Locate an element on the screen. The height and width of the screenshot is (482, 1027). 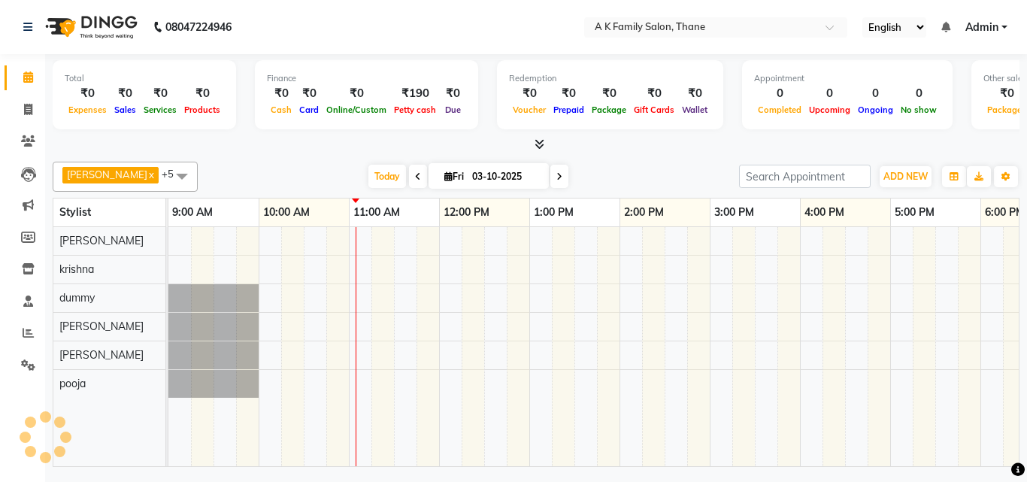
span: Sales is located at coordinates (125, 110).